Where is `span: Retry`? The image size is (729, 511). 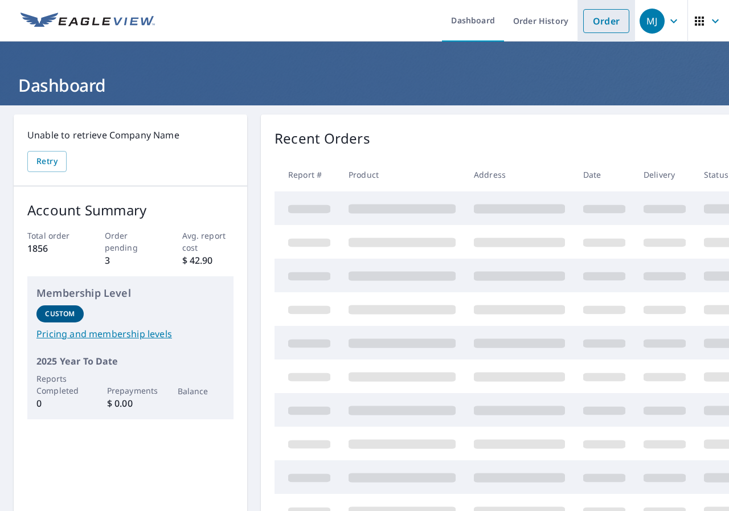
span: Retry is located at coordinates (47, 161).